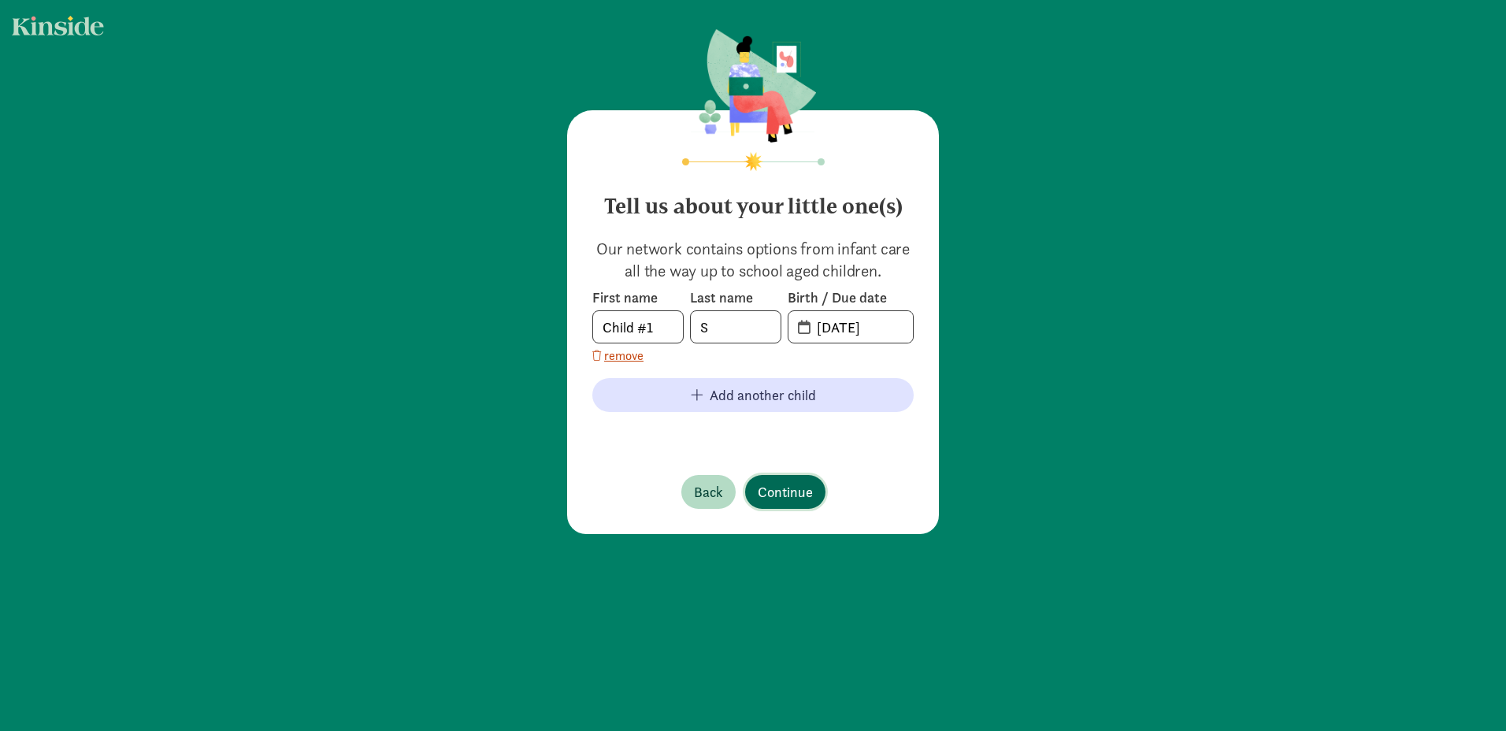 This screenshot has width=1506, height=731. I want to click on button: Continue, so click(785, 492).